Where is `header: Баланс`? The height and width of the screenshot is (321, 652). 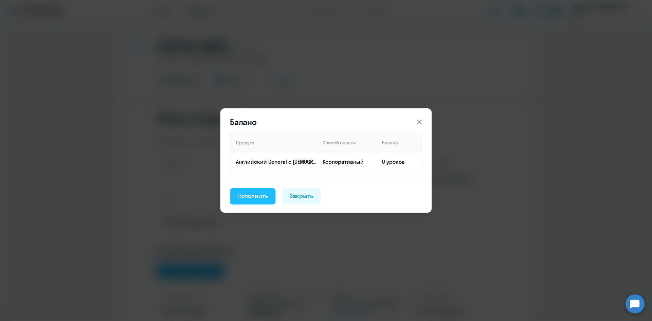 header: Баланс is located at coordinates (326, 122).